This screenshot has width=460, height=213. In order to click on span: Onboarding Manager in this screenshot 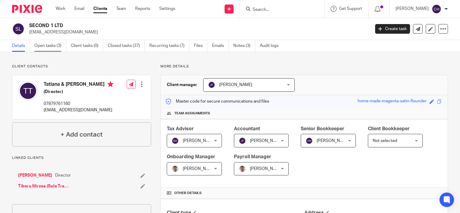, I will do `click(191, 157)`.